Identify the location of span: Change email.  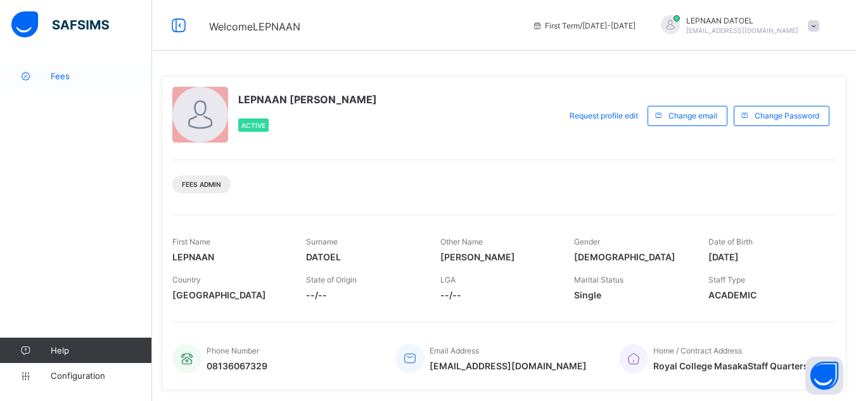
(693, 115).